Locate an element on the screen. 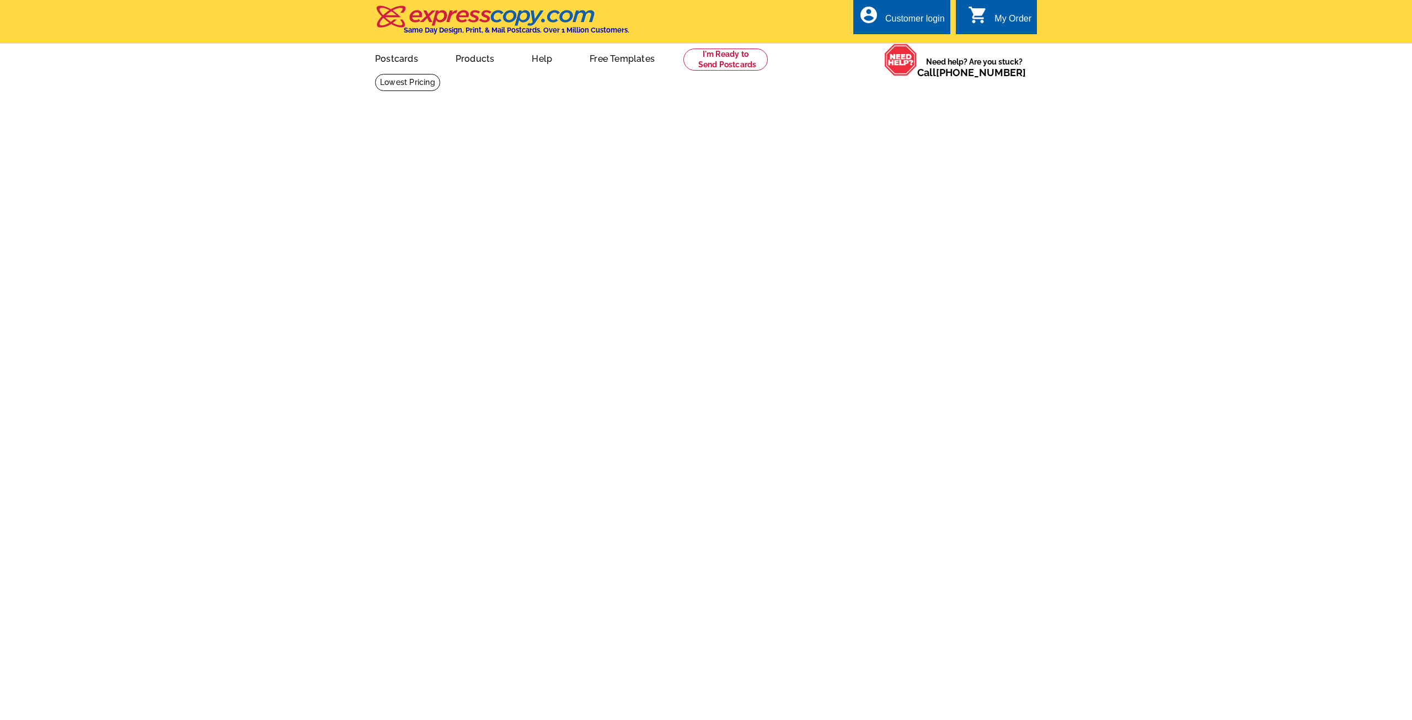 The height and width of the screenshot is (720, 1412). a: Same Day Design, Print, & Mail Postcards. Over 1 Million Customers. is located at coordinates (502, 24).